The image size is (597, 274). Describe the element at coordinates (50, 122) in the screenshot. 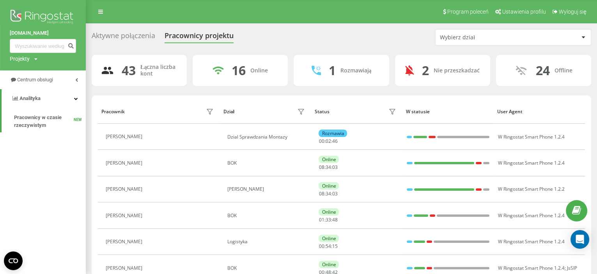

I see `a: Pracownicy w czasie rzeczywistymNEW` at that location.